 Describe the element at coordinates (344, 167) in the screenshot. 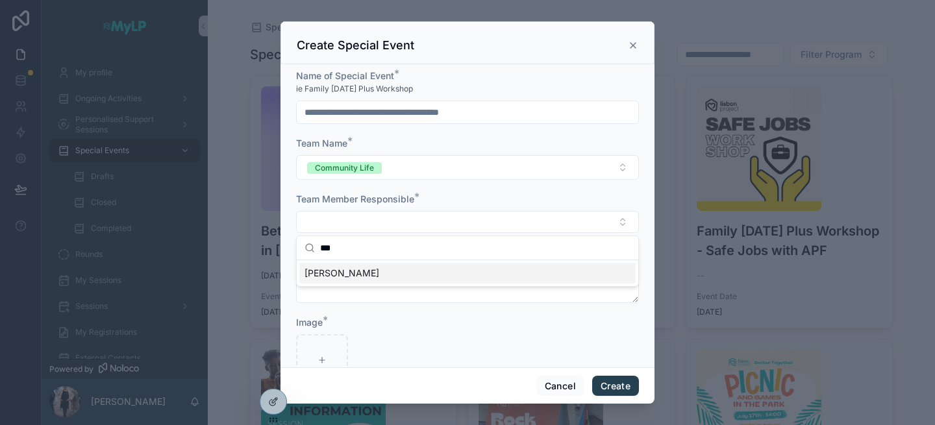

I see `button: Unselect COMMUNITY_LIFE` at that location.